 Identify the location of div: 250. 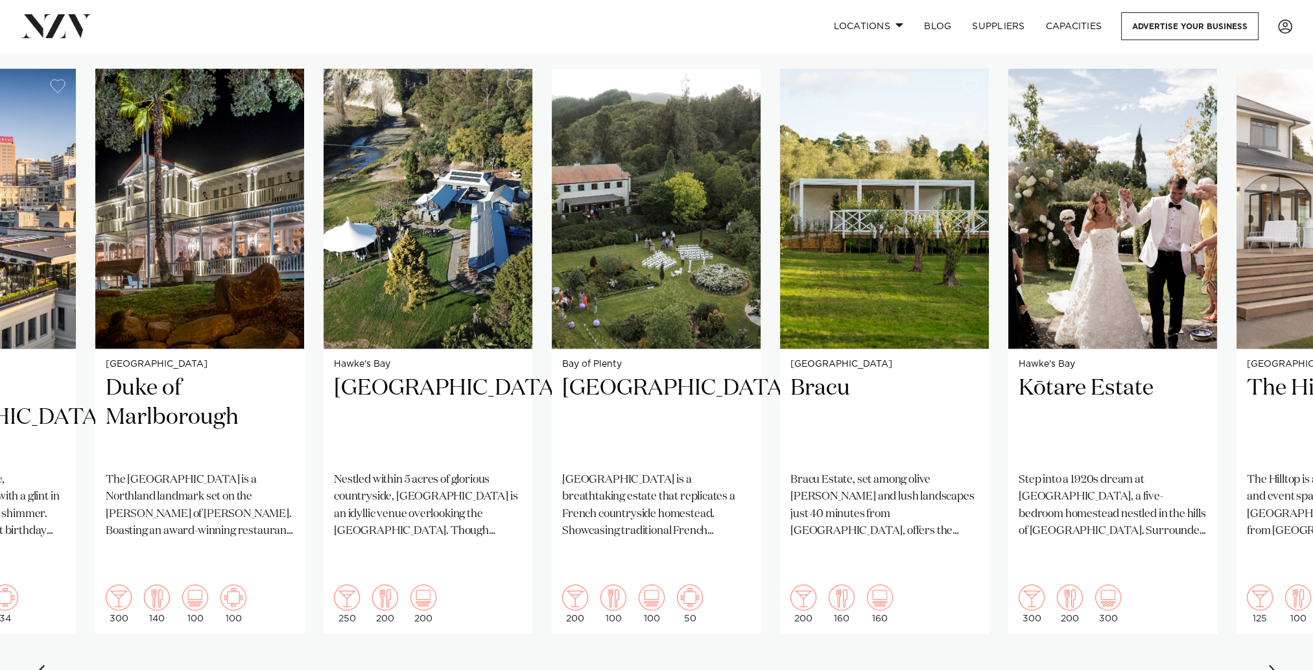
(347, 604).